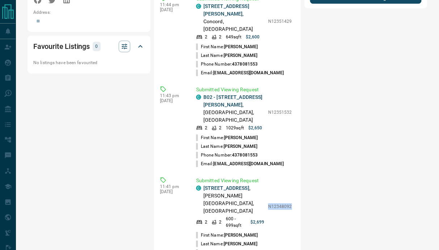 The image size is (439, 250). Describe the element at coordinates (280, 112) in the screenshot. I see `p: N12351532` at that location.